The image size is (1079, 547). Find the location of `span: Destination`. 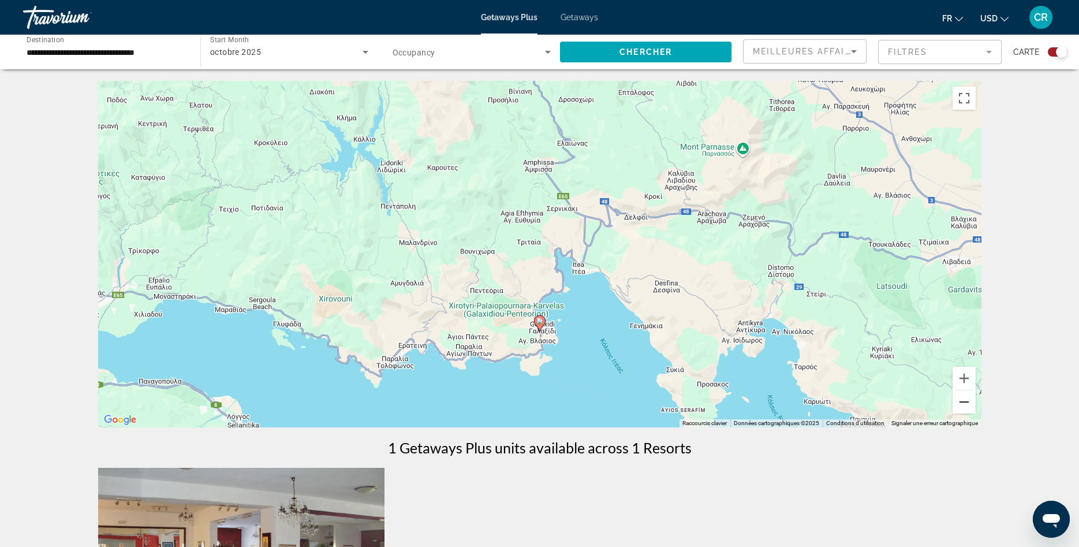

span: Destination is located at coordinates (45, 39).